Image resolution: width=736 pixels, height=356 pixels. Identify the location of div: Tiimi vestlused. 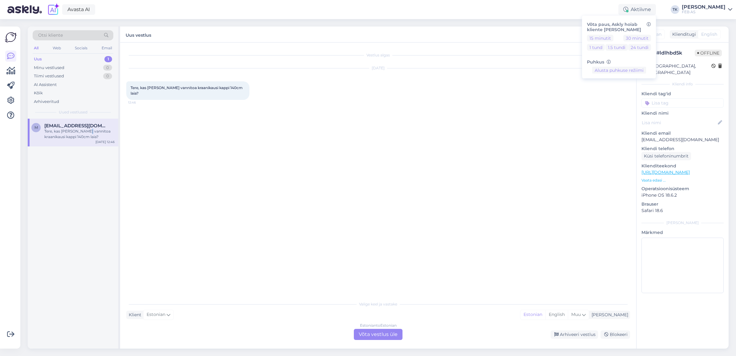
(49, 76).